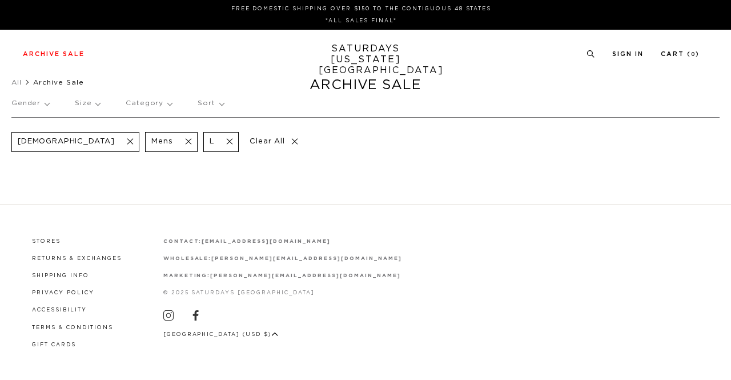  I want to click on small: 0, so click(693, 54).